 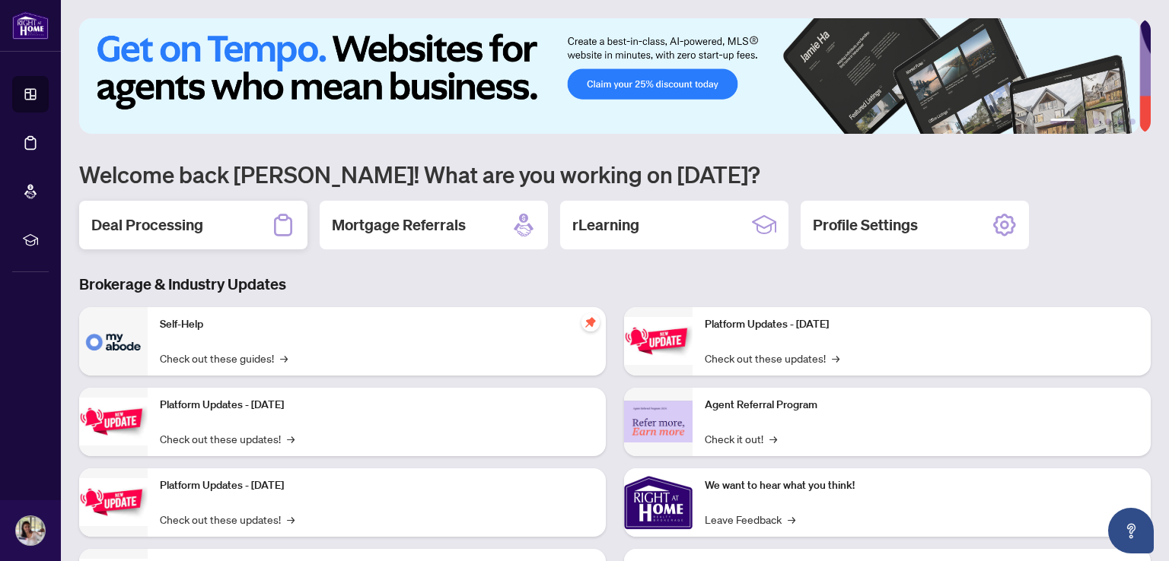 What do you see at coordinates (606, 225) in the screenshot?
I see `h2: rLearning` at bounding box center [606, 225].